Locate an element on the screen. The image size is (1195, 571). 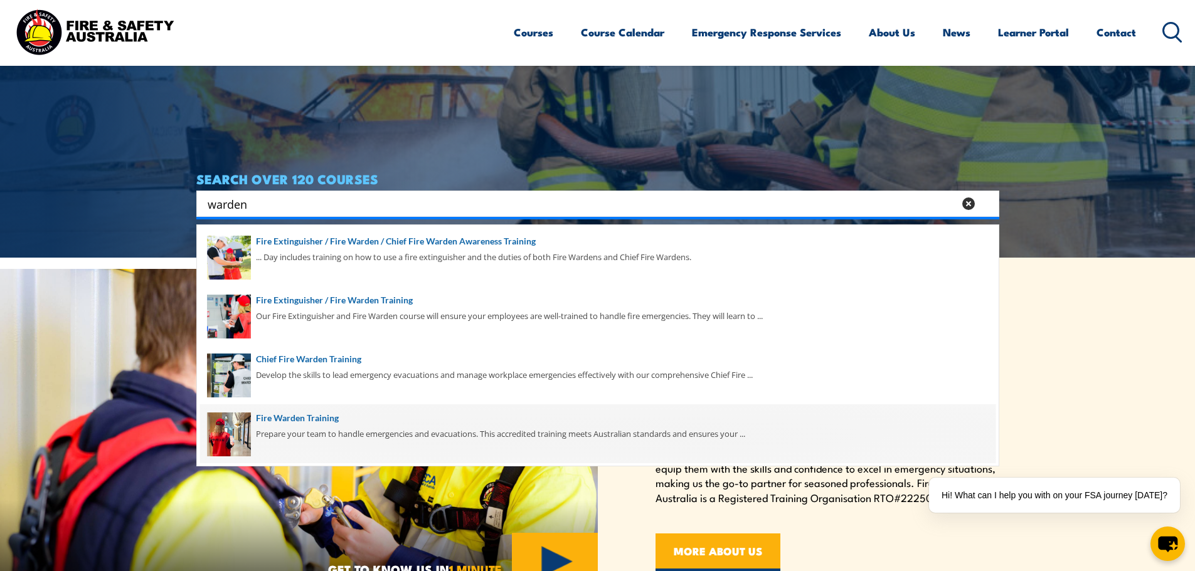
a: News is located at coordinates (957, 32).